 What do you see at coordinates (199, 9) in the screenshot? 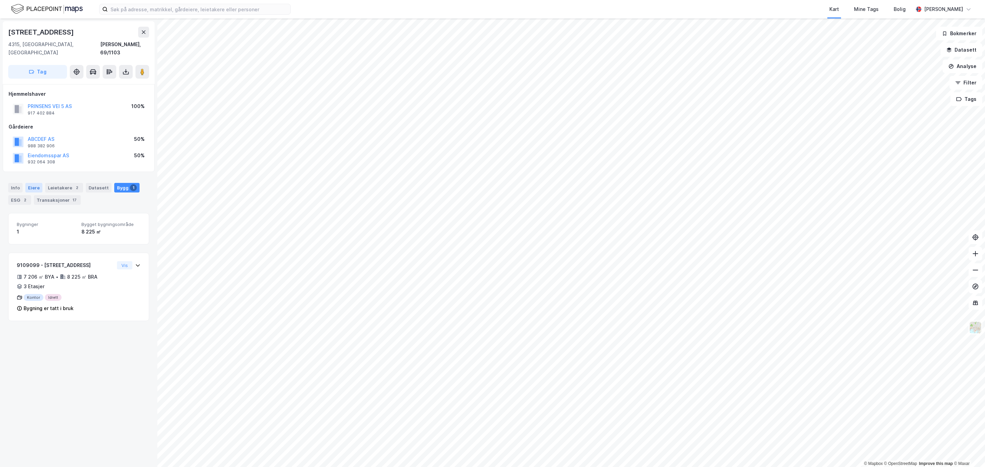
I see `input: Søk på adresse, matrikkel, gårdeiere, leietakere eller personer` at bounding box center [199, 9].